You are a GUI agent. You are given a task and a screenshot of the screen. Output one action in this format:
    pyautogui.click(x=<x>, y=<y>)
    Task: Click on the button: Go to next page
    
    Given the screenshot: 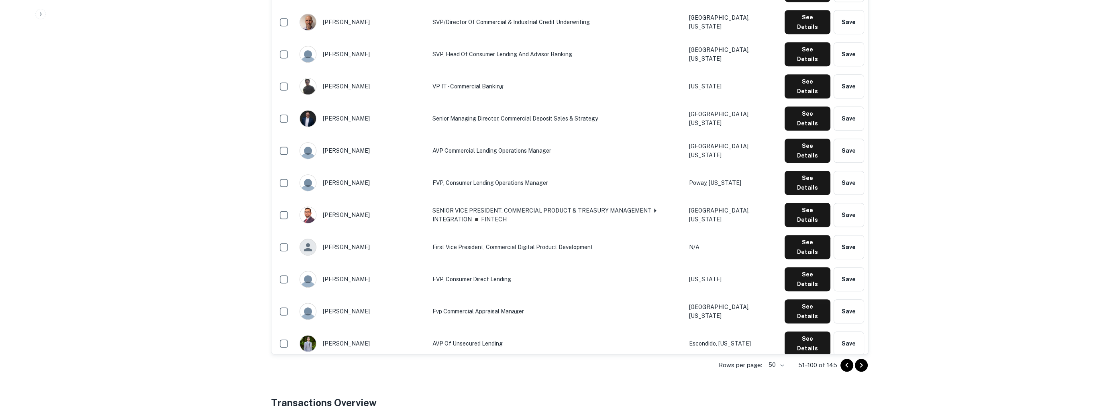 What is the action you would take?
    pyautogui.click(x=861, y=365)
    